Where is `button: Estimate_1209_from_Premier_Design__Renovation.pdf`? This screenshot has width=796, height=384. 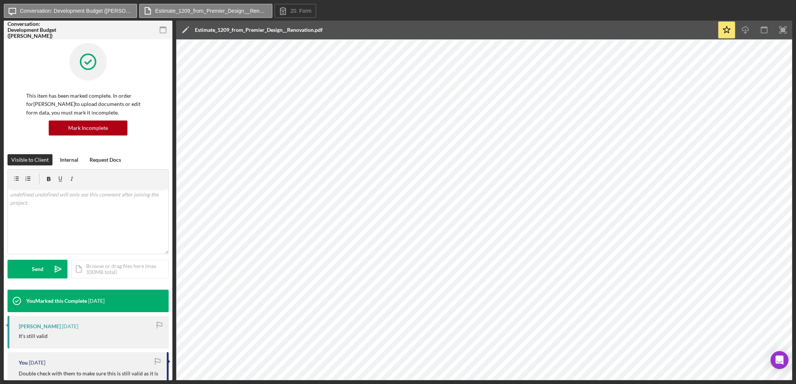 button: Estimate_1209_from_Premier_Design__Renovation.pdf is located at coordinates (206, 11).